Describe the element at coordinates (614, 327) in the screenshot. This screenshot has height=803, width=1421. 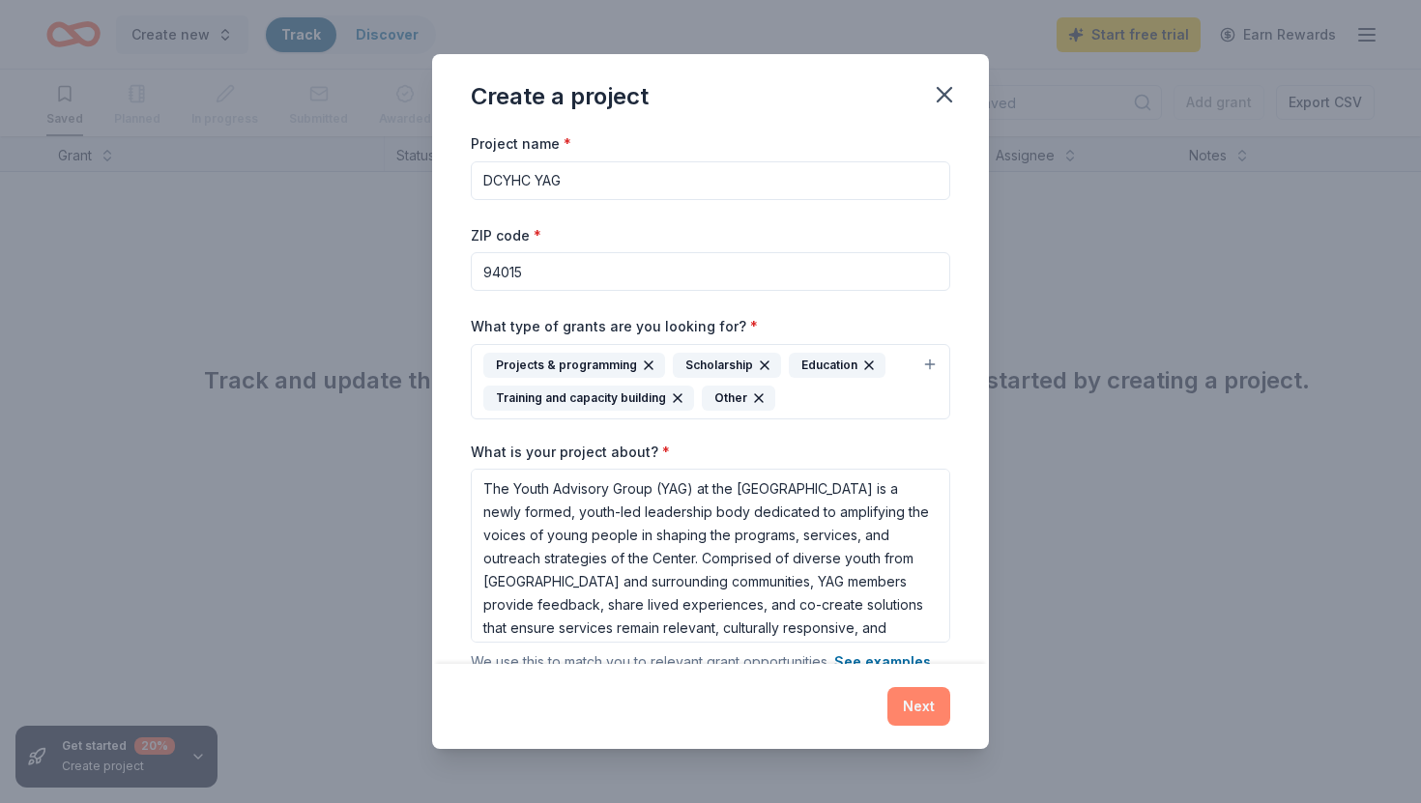
I see `label: What type of grants are you looking for?` at that location.